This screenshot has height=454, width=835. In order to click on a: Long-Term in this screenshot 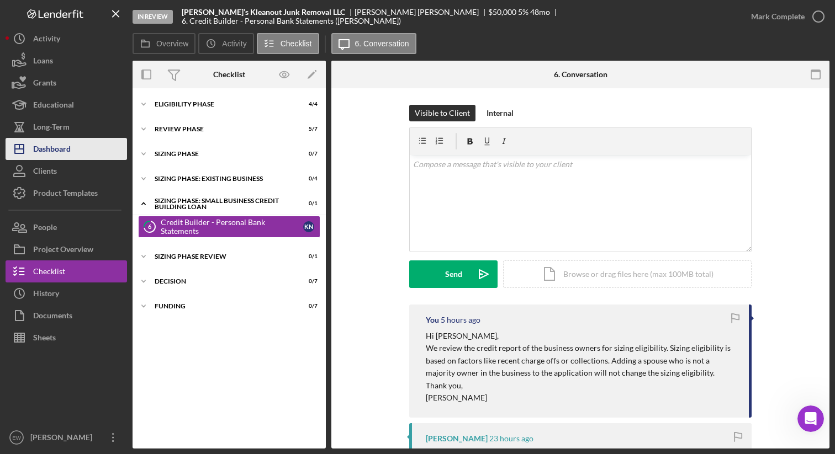, I will do `click(66, 127)`.